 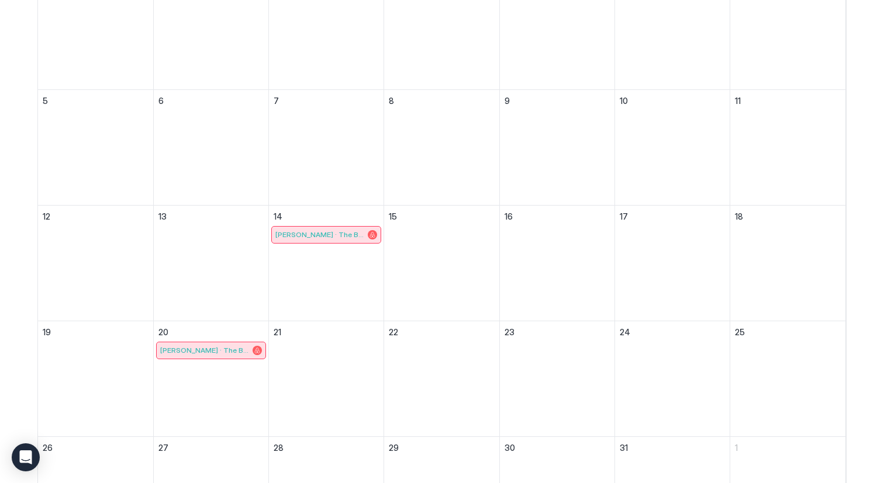 What do you see at coordinates (393, 332) in the screenshot?
I see `span: 22` at bounding box center [393, 332].